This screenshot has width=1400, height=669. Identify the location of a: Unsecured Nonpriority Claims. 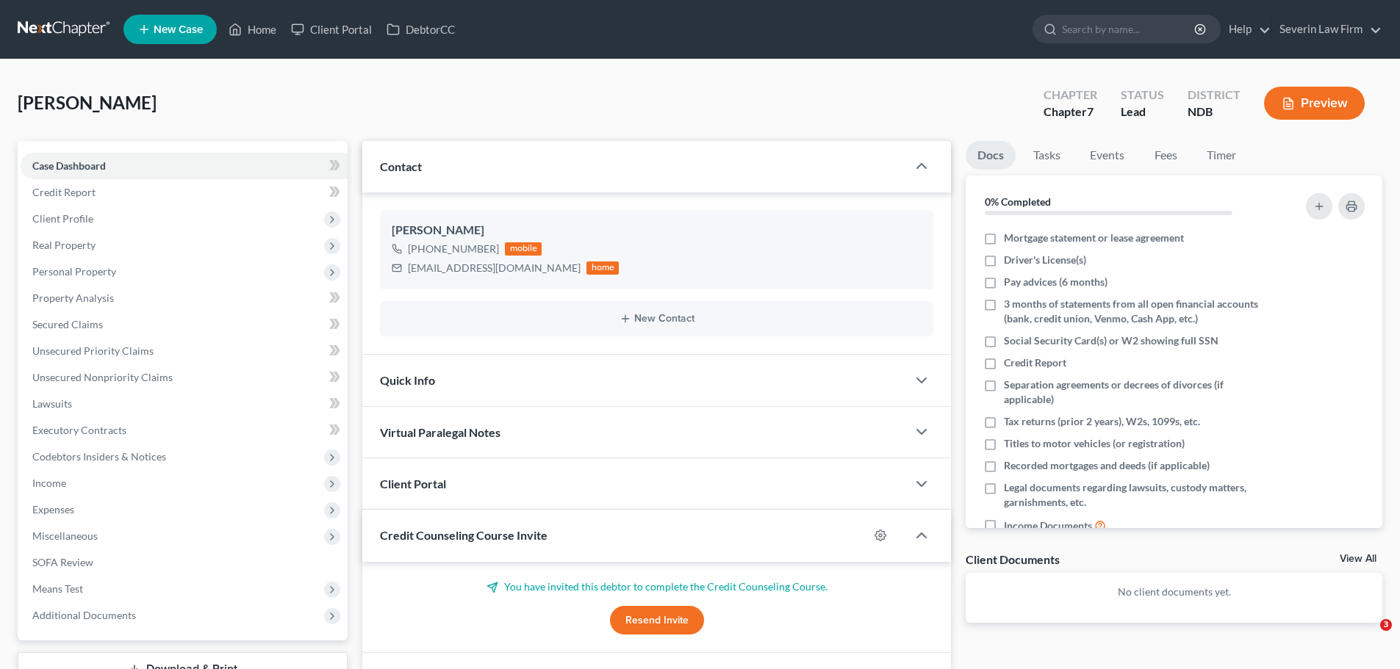
(184, 378).